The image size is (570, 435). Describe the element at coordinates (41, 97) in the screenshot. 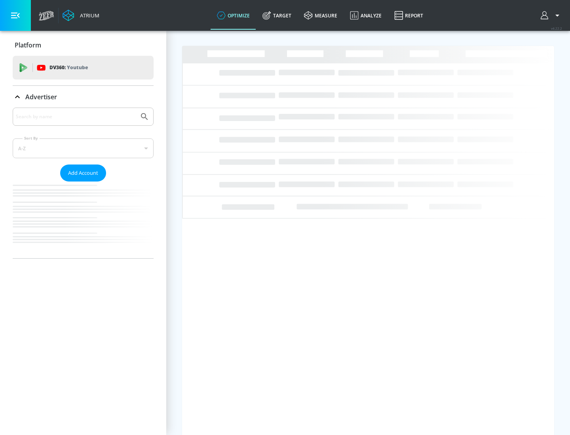

I see `p: Advertiser` at that location.